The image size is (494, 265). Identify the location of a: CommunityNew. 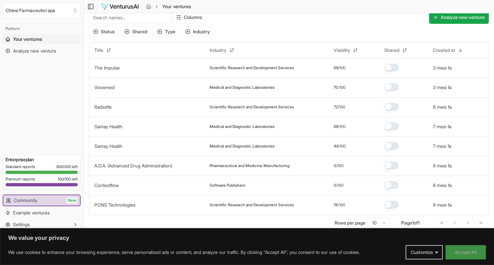
(41, 200).